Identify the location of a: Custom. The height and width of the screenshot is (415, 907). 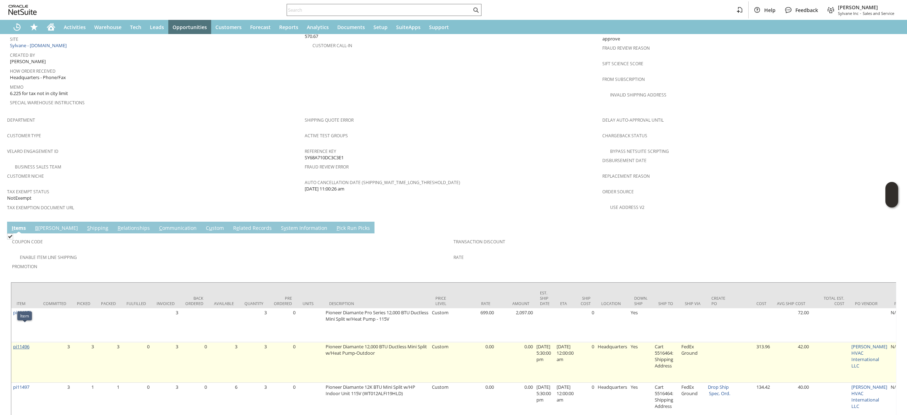
(215, 228).